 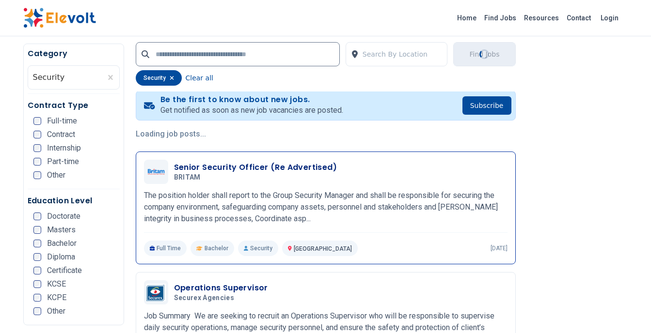 I want to click on input: Internship, so click(x=37, y=148).